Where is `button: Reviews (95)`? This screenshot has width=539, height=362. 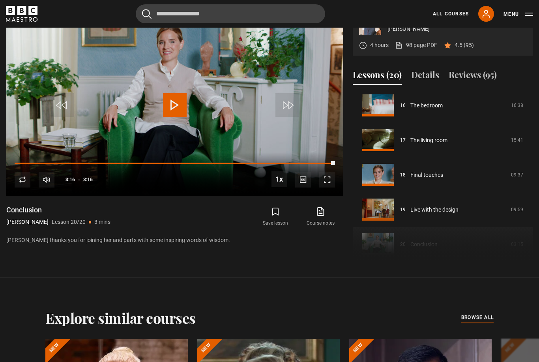
button: Reviews (95) is located at coordinates (473, 77).